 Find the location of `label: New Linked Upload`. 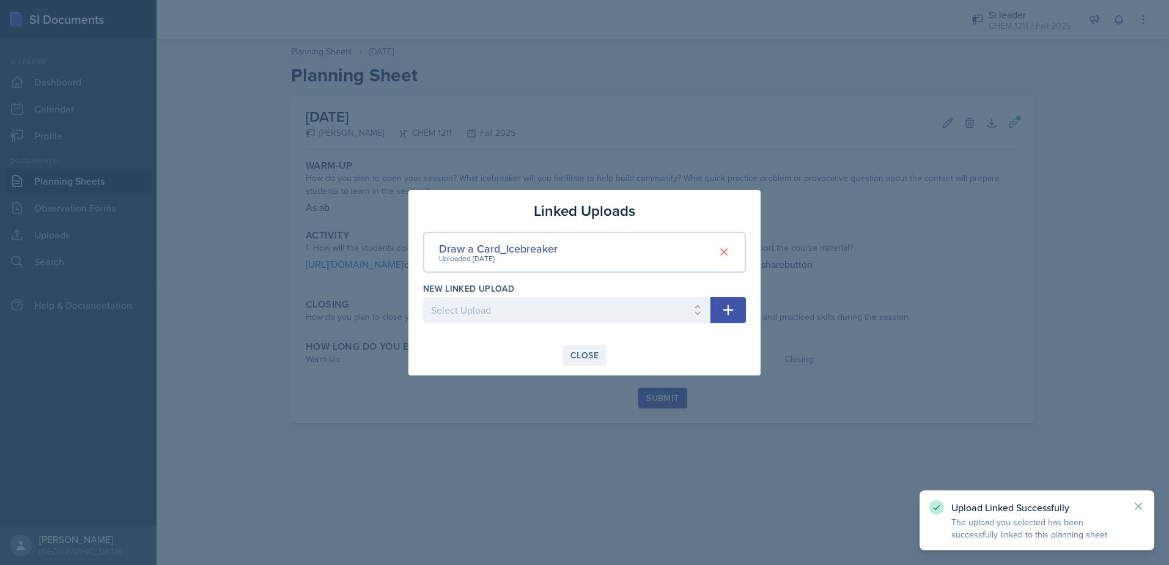

label: New Linked Upload is located at coordinates (468, 289).